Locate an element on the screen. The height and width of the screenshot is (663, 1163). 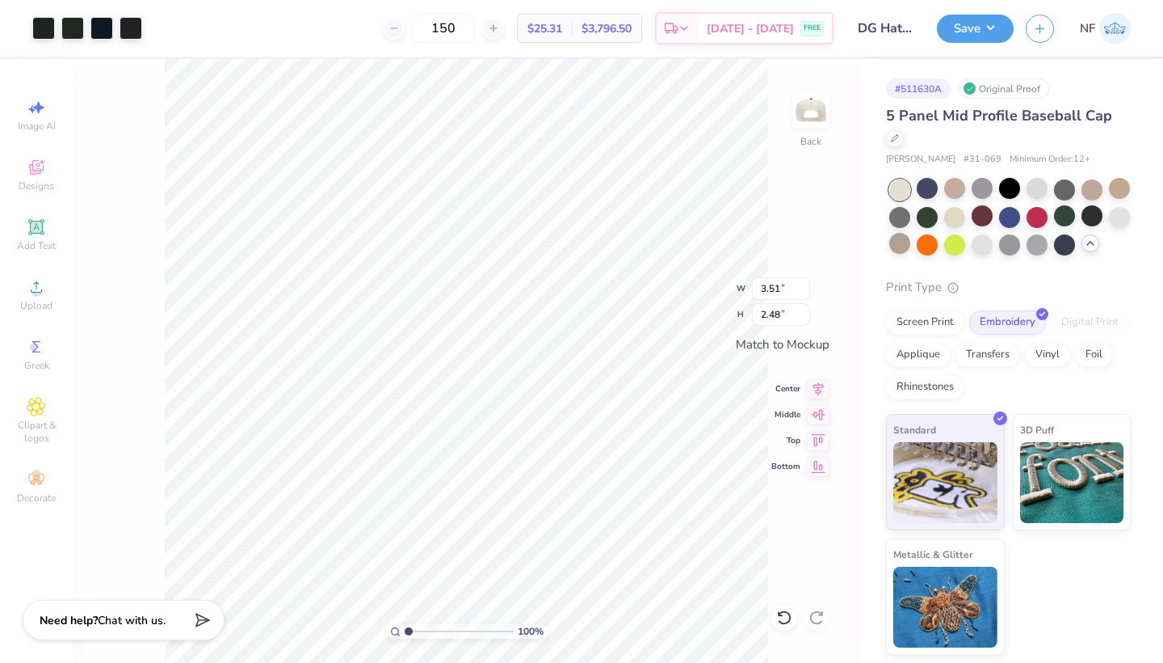
span: # 31-069 is located at coordinates (982, 159).